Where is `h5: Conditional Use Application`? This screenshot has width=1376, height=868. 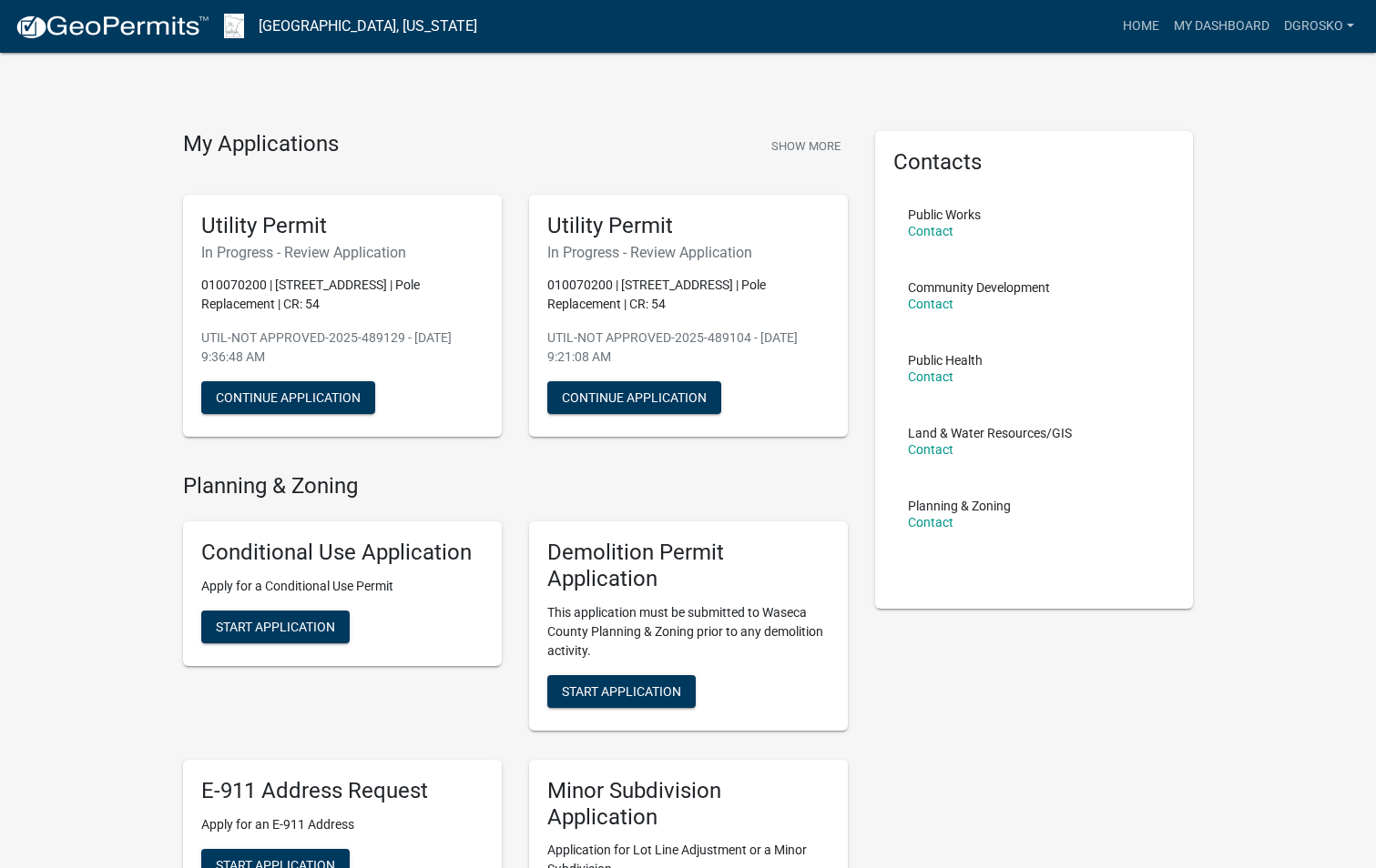
h5: Conditional Use Application is located at coordinates (343, 553).